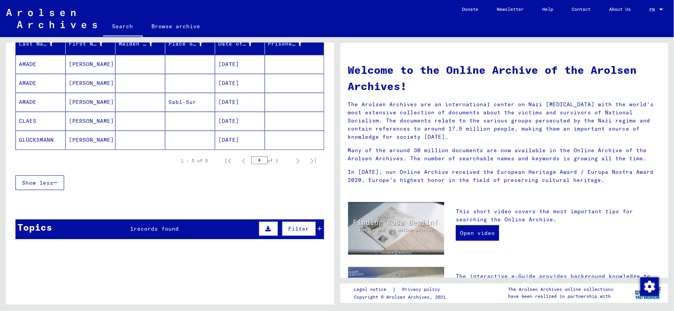 This screenshot has width=674, height=311. Describe the element at coordinates (560, 296) in the screenshot. I see `p: have been realized in partnership with` at that location.